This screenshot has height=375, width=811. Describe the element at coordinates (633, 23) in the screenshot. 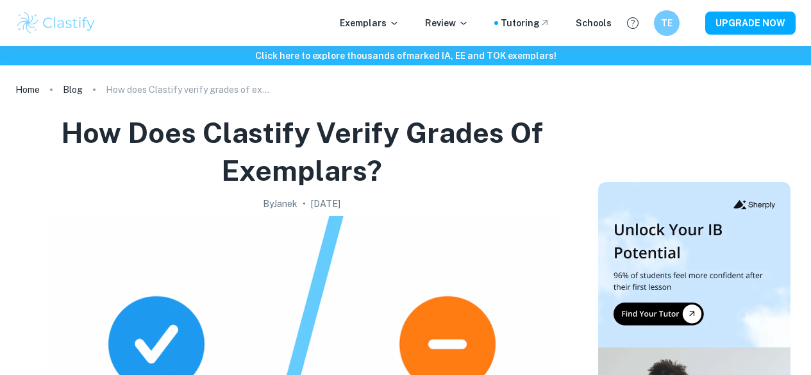

I see `button: Help and Feedback` at that location.